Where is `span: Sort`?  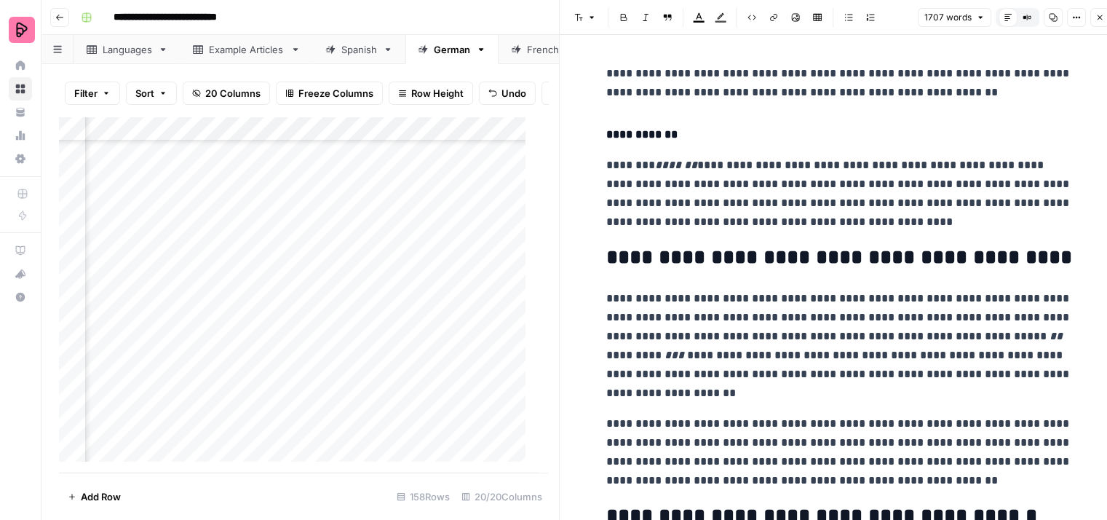
span: Sort is located at coordinates (145, 93).